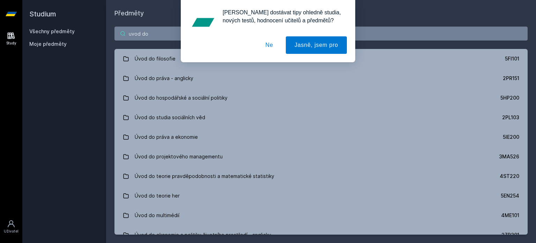 This screenshot has height=243, width=536. Describe the element at coordinates (321, 195) in the screenshot. I see `a: Úvod do teorie her 5EN254` at that location.